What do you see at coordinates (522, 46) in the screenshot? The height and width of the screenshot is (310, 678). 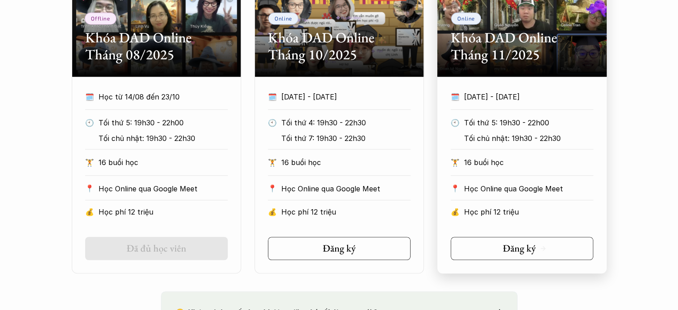 I see `h2: Khóa DAD Online Tháng 11/2025` at bounding box center [522, 46].